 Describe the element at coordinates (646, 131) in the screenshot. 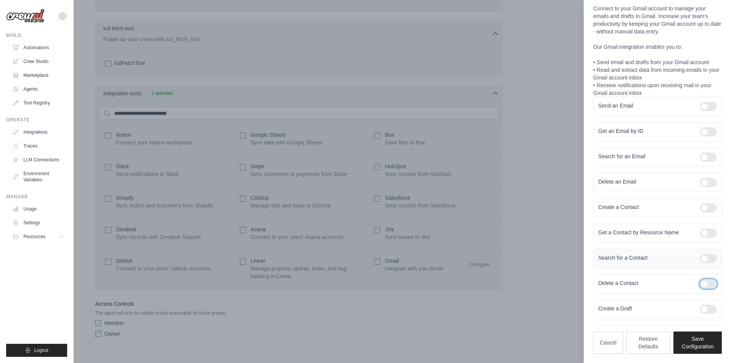

I see `label: Get an Email by ID` at that location.